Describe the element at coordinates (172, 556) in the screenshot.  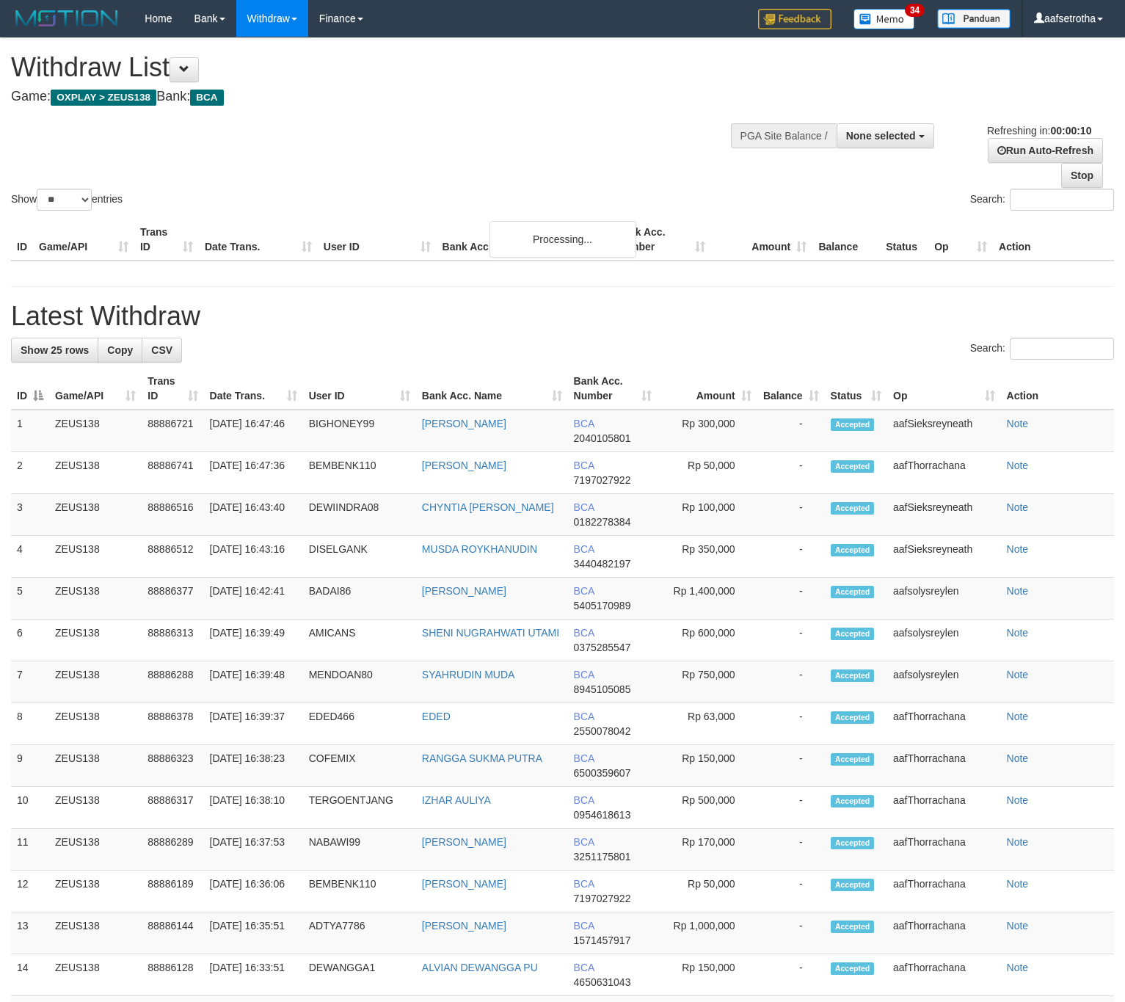
I see `td: 88886512` at that location.